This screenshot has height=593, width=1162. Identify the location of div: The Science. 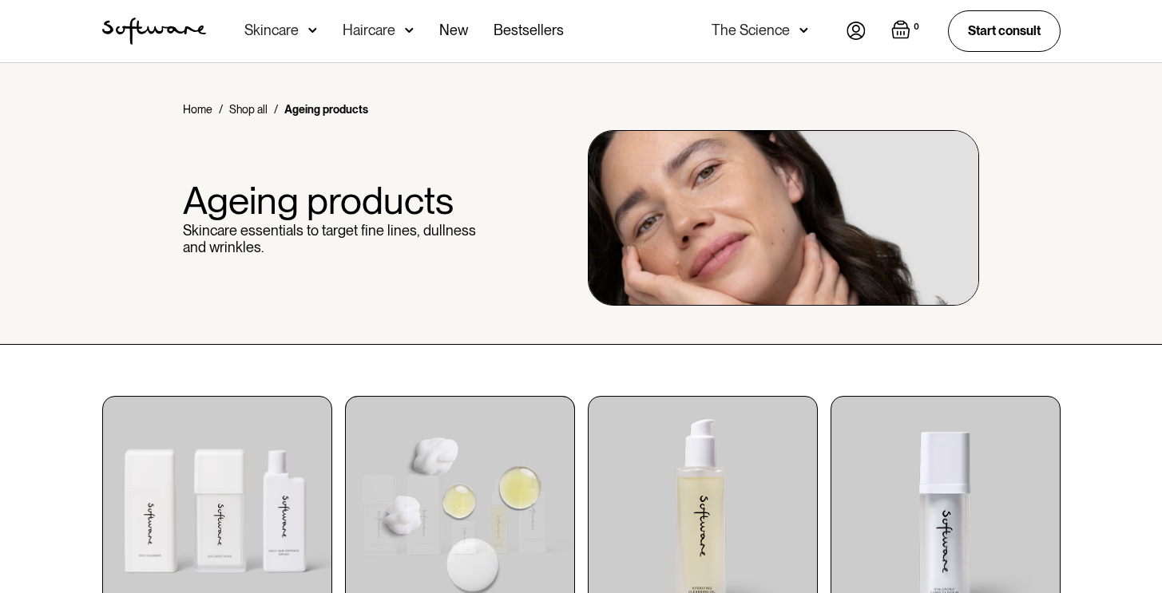
(751, 30).